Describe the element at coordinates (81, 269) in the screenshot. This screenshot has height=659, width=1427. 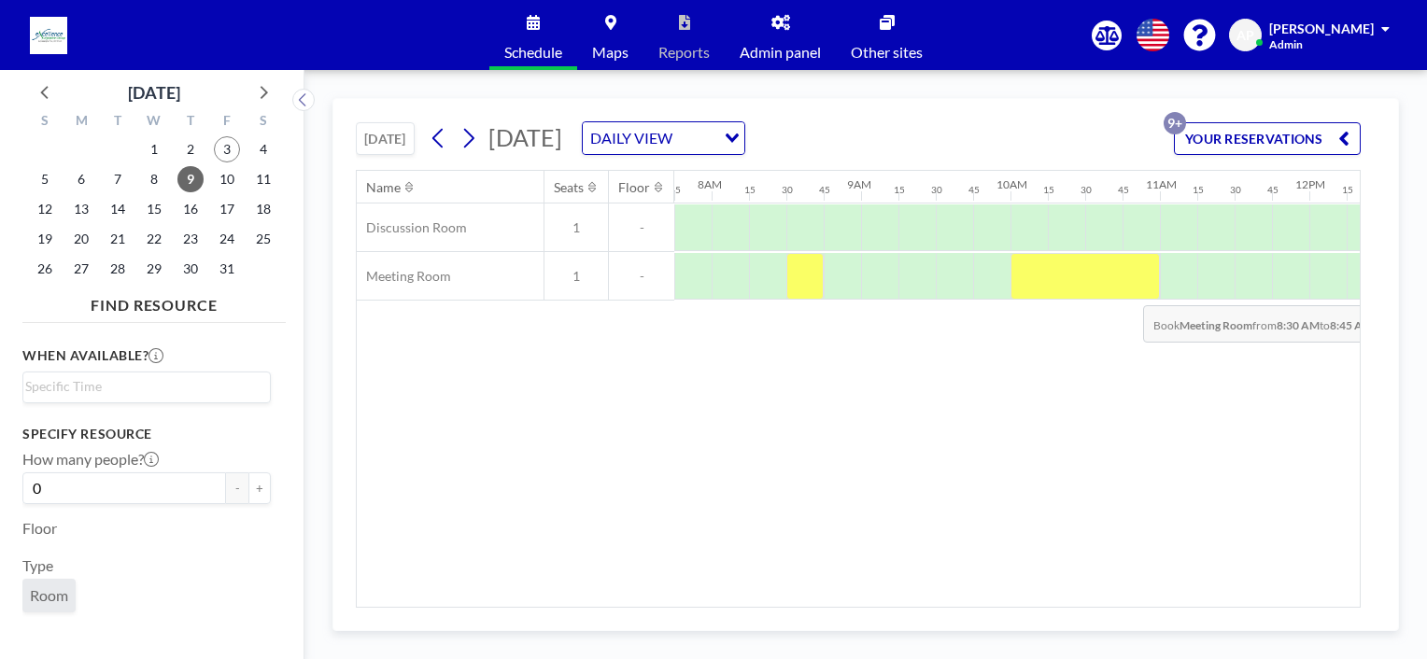
I see `span: Monday, October 27, 2025` at that location.